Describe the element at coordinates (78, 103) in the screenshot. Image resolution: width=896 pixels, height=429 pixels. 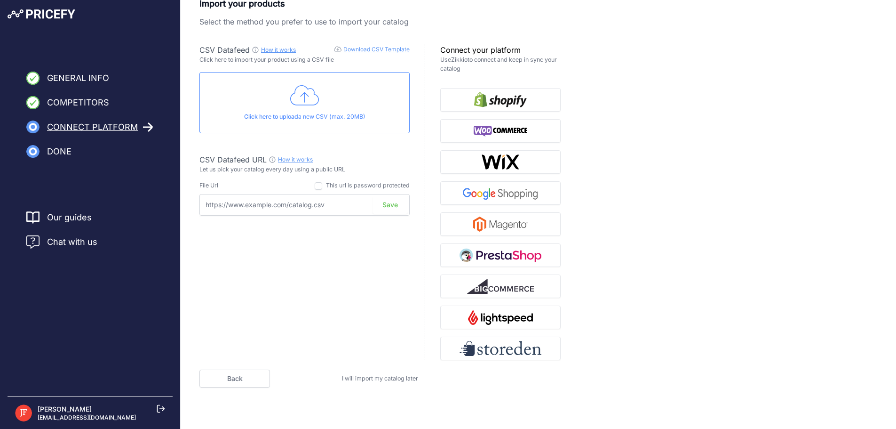
I see `span: Competitors` at that location.